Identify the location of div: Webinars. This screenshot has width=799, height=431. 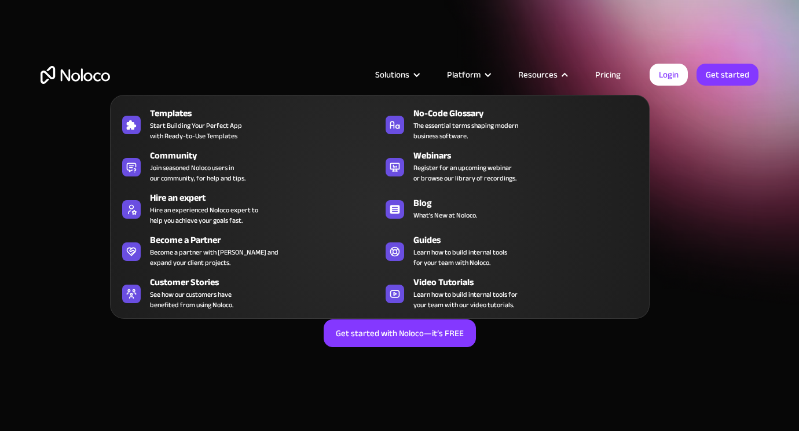
(531, 156).